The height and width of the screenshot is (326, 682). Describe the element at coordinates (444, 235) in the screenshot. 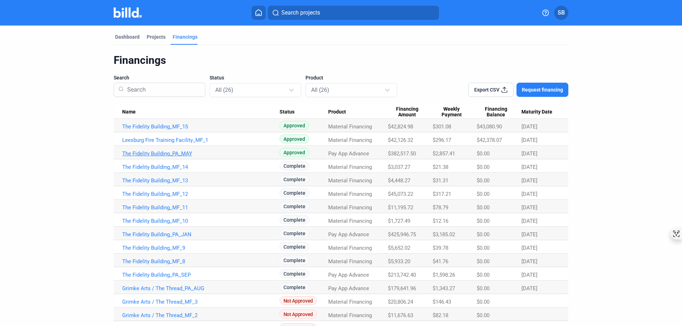

I see `span: $3,185.02` at that location.